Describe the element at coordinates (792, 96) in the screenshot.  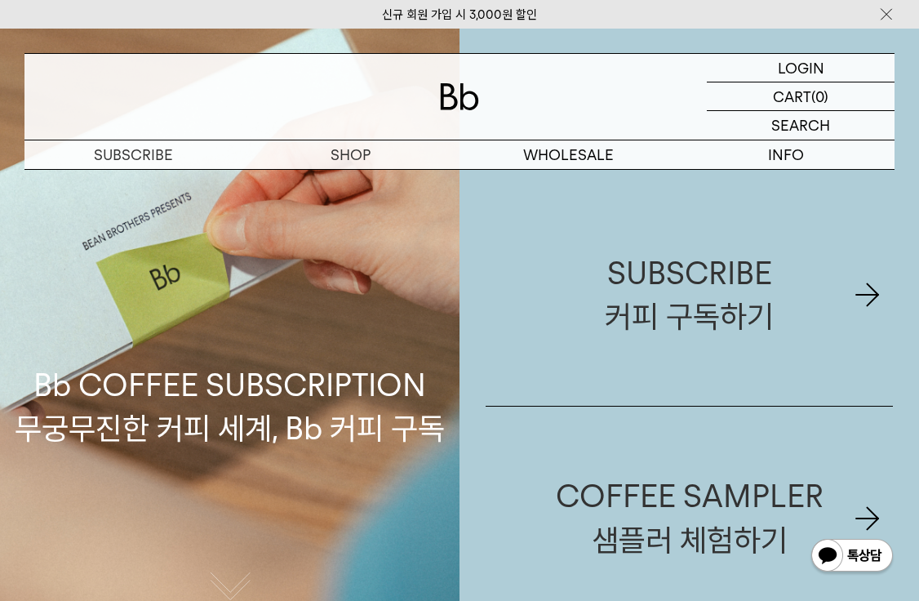
I see `p: CART` at that location.